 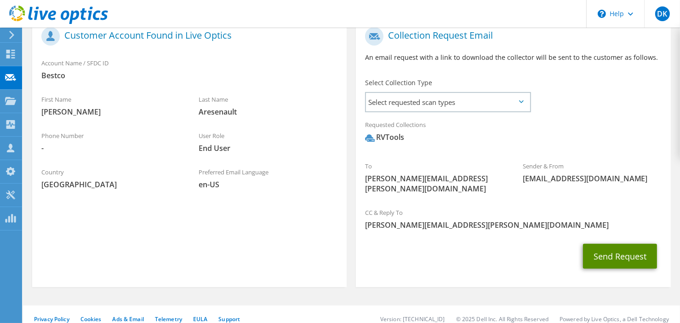 I want to click on span: Bestco, so click(x=189, y=75).